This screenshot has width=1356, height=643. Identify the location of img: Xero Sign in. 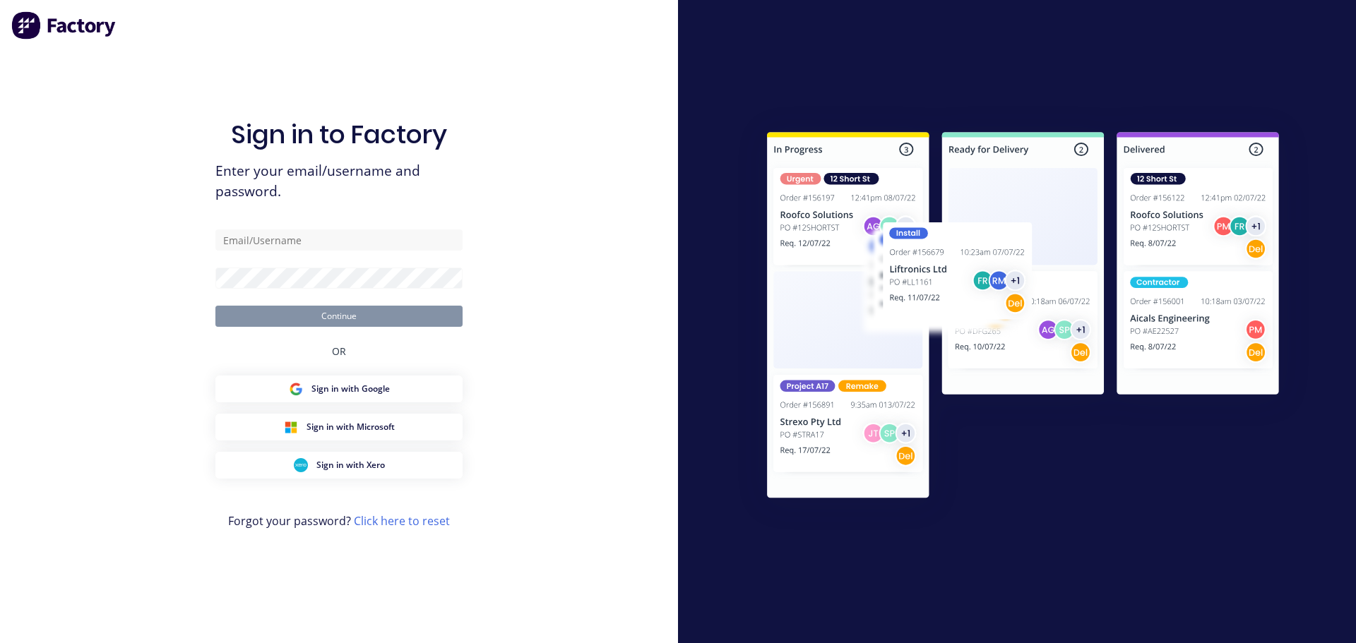
(301, 465).